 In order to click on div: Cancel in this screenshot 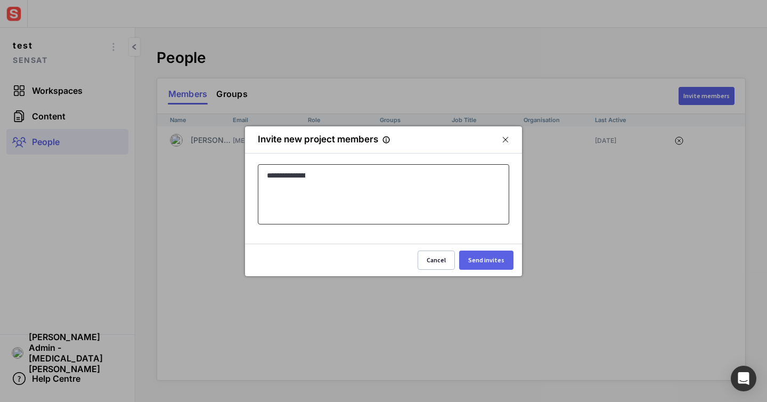, I will do `click(436, 260)`.